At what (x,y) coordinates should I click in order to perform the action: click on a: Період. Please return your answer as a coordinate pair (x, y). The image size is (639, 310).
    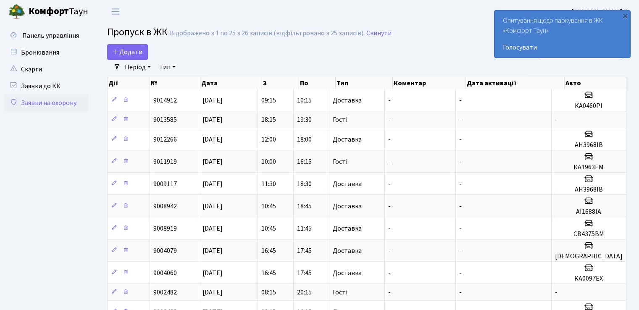
    Looking at the image, I should click on (138, 67).